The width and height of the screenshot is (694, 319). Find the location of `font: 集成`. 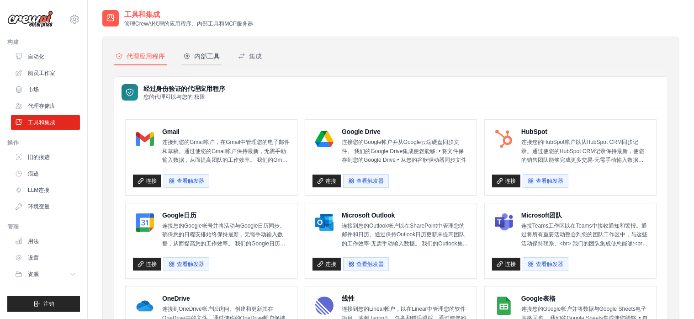

font: 集成 is located at coordinates (256, 56).